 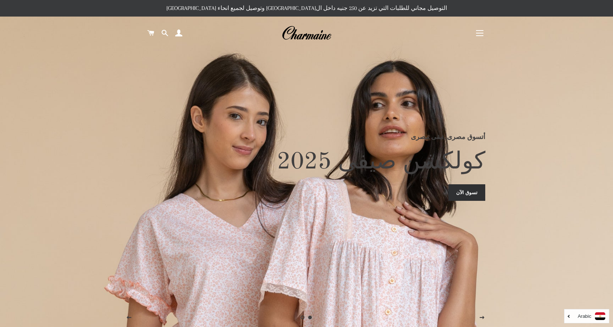 I want to click on img: Charmaine Egypt, so click(x=306, y=33).